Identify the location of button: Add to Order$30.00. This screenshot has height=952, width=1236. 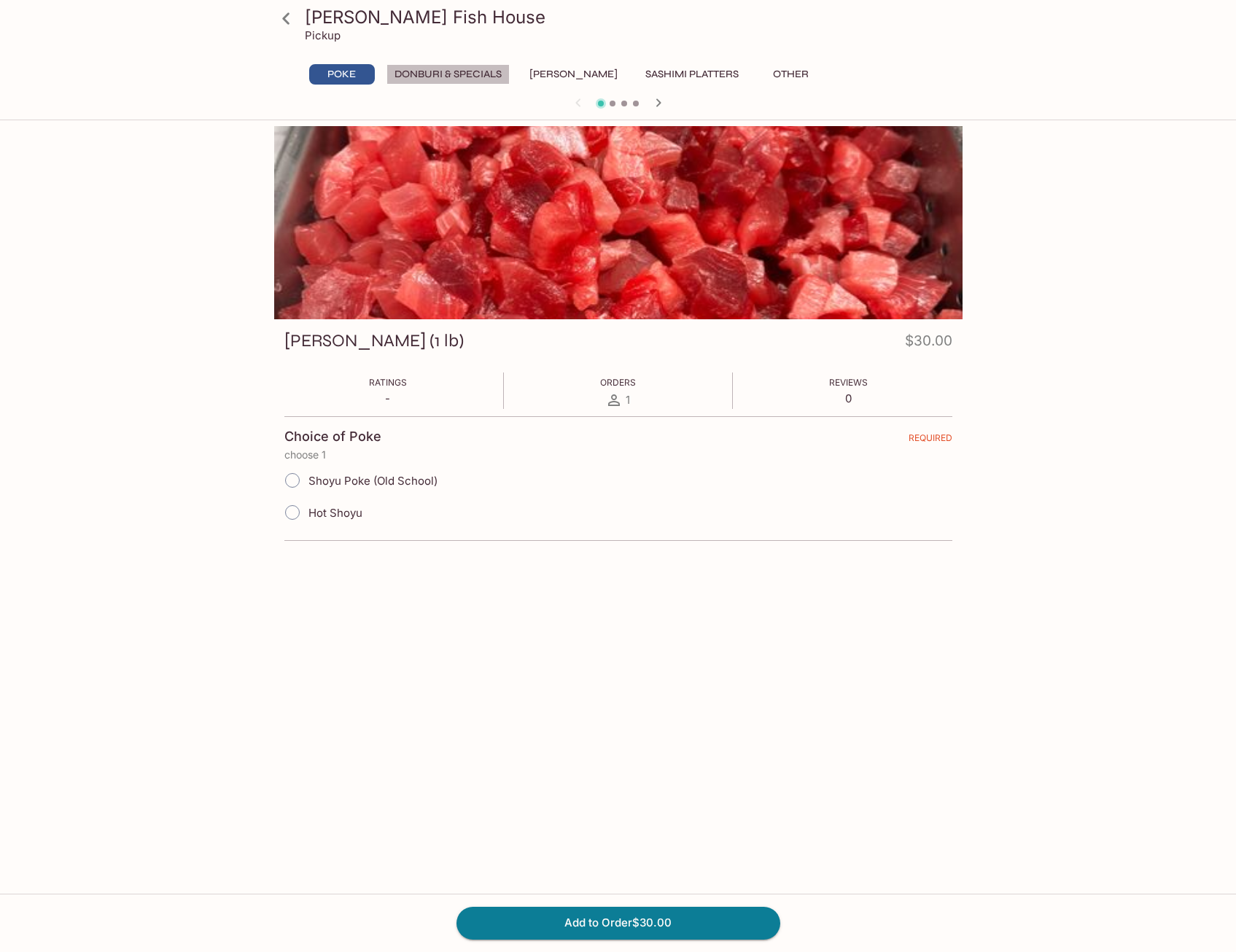
(619, 923).